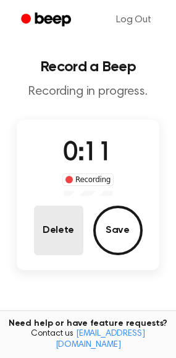 The width and height of the screenshot is (176, 358). I want to click on p: Recording in progress., so click(88, 92).